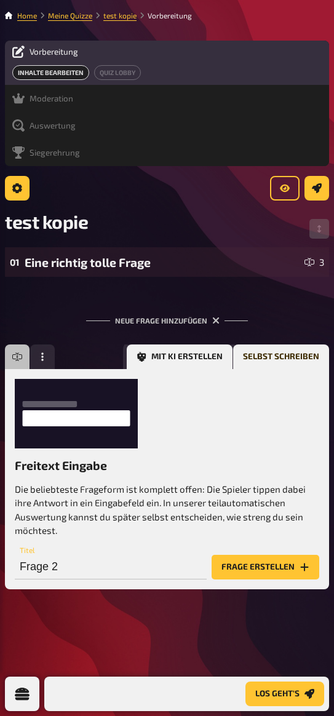 This screenshot has height=716, width=334. What do you see at coordinates (120, 15) in the screenshot?
I see `a: test kopie` at bounding box center [120, 15].